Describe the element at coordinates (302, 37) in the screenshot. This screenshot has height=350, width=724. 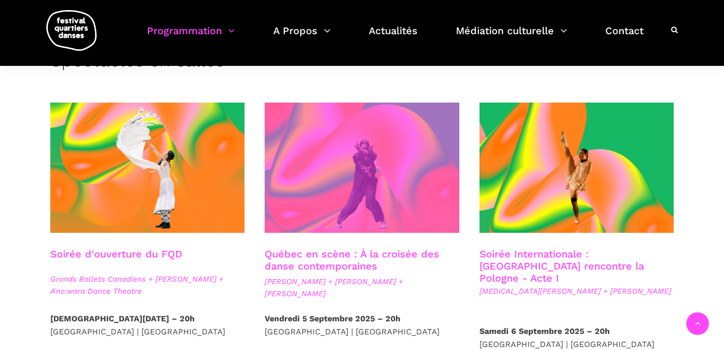
I see `a: A Propos` at that location.